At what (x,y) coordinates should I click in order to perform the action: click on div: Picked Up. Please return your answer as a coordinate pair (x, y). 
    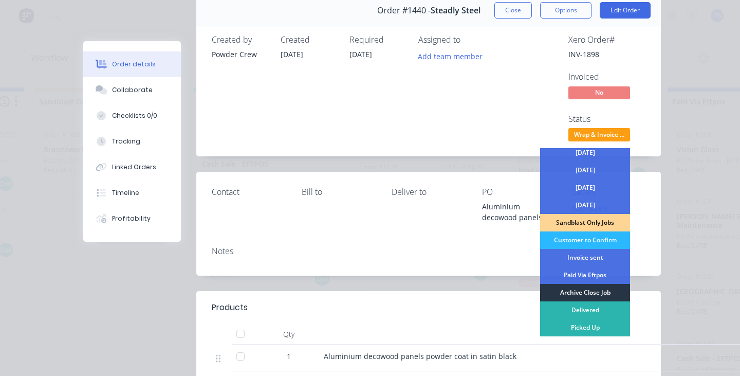
    Looking at the image, I should click on (585, 327).